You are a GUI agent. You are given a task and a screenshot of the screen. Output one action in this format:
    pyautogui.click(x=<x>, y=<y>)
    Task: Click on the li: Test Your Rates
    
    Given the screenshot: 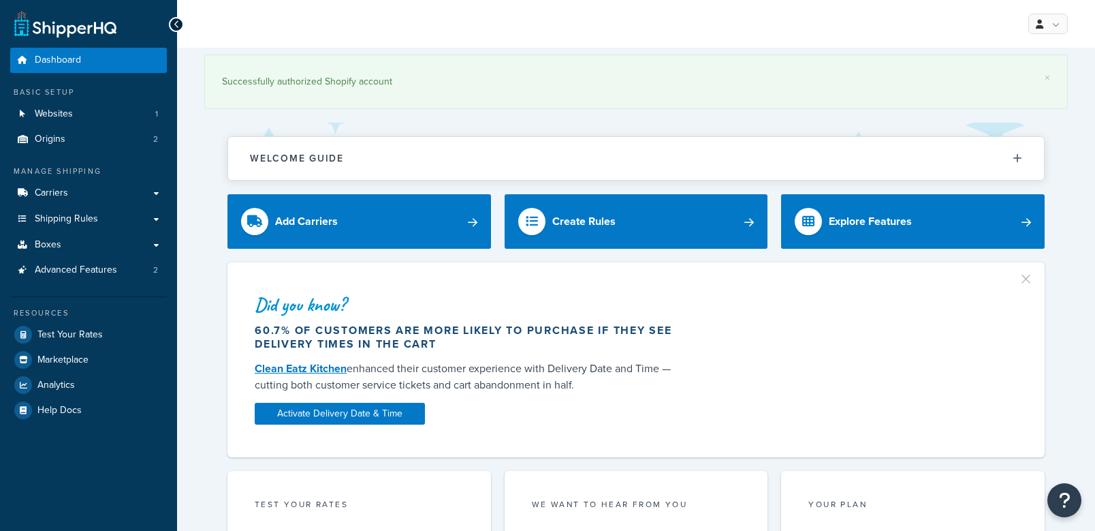 What is the action you would take?
    pyautogui.click(x=89, y=334)
    